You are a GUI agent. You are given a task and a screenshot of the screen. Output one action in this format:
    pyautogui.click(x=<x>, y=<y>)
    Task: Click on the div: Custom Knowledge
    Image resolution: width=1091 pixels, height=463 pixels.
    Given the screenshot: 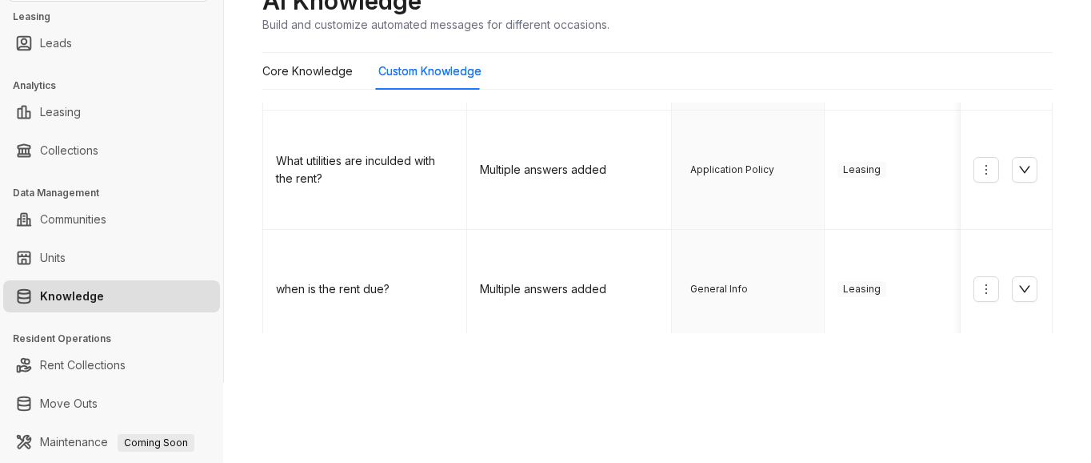 What is the action you would take?
    pyautogui.click(x=430, y=71)
    